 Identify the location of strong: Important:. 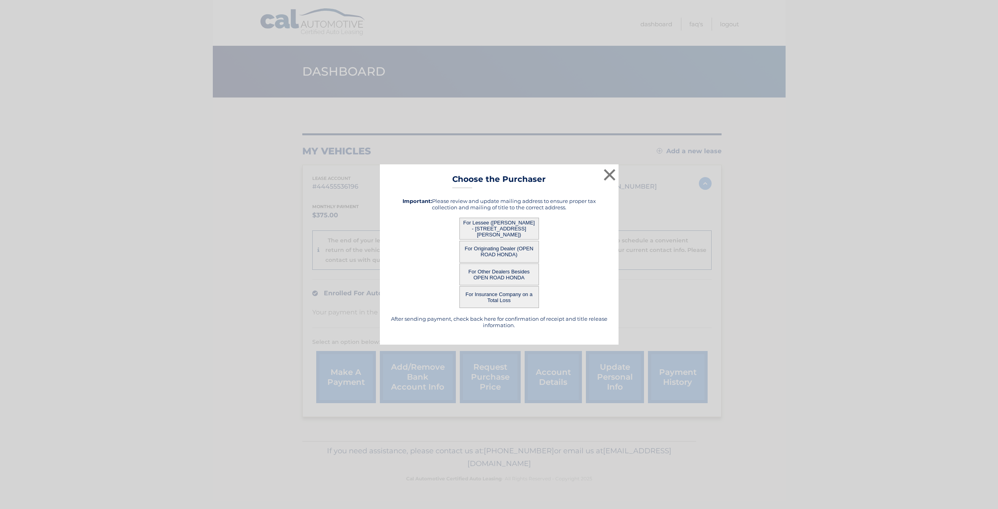
(417, 201).